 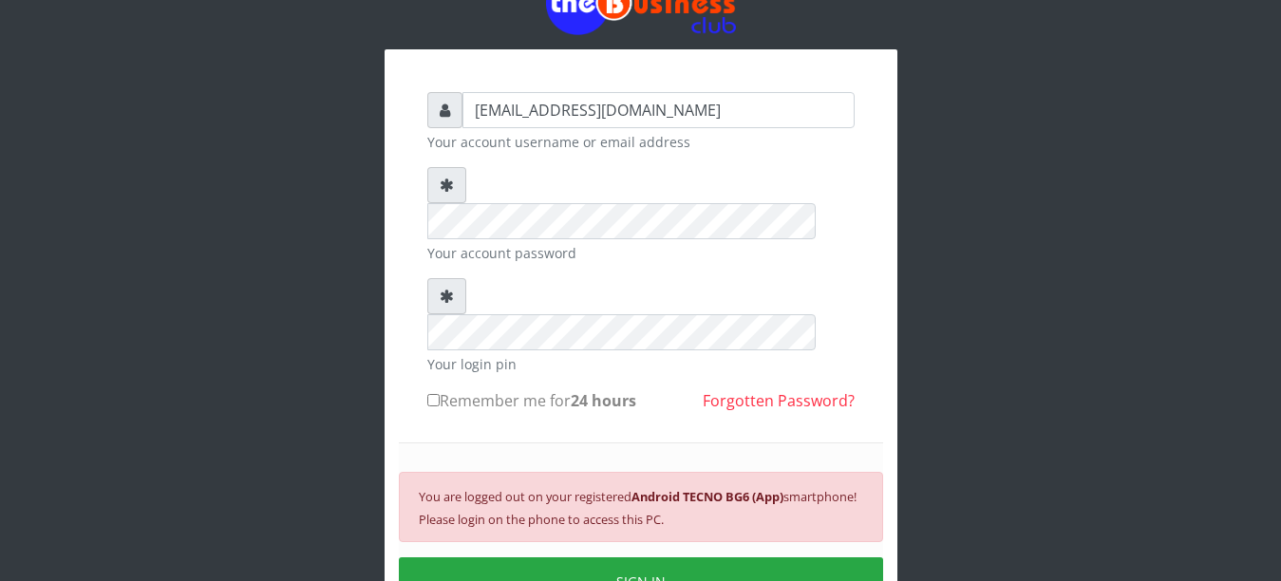 I want to click on b: Android TECNO BG6 (App), so click(x=708, y=497).